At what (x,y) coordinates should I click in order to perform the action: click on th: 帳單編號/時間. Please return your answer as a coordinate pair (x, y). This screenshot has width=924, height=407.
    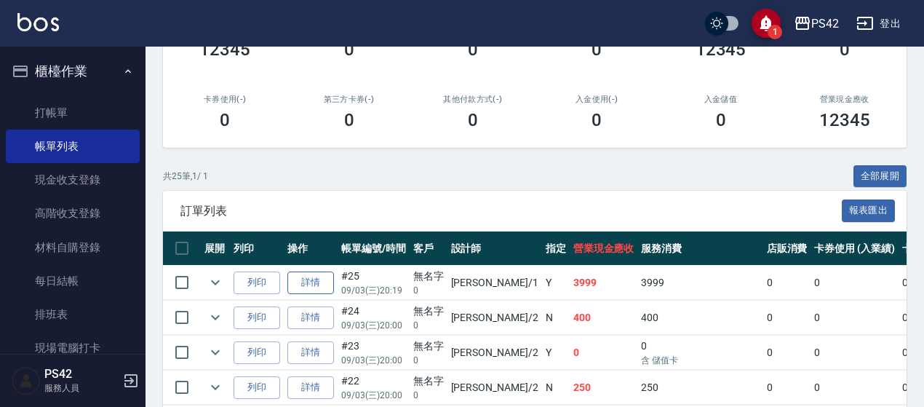
    Looking at the image, I should click on (373, 248).